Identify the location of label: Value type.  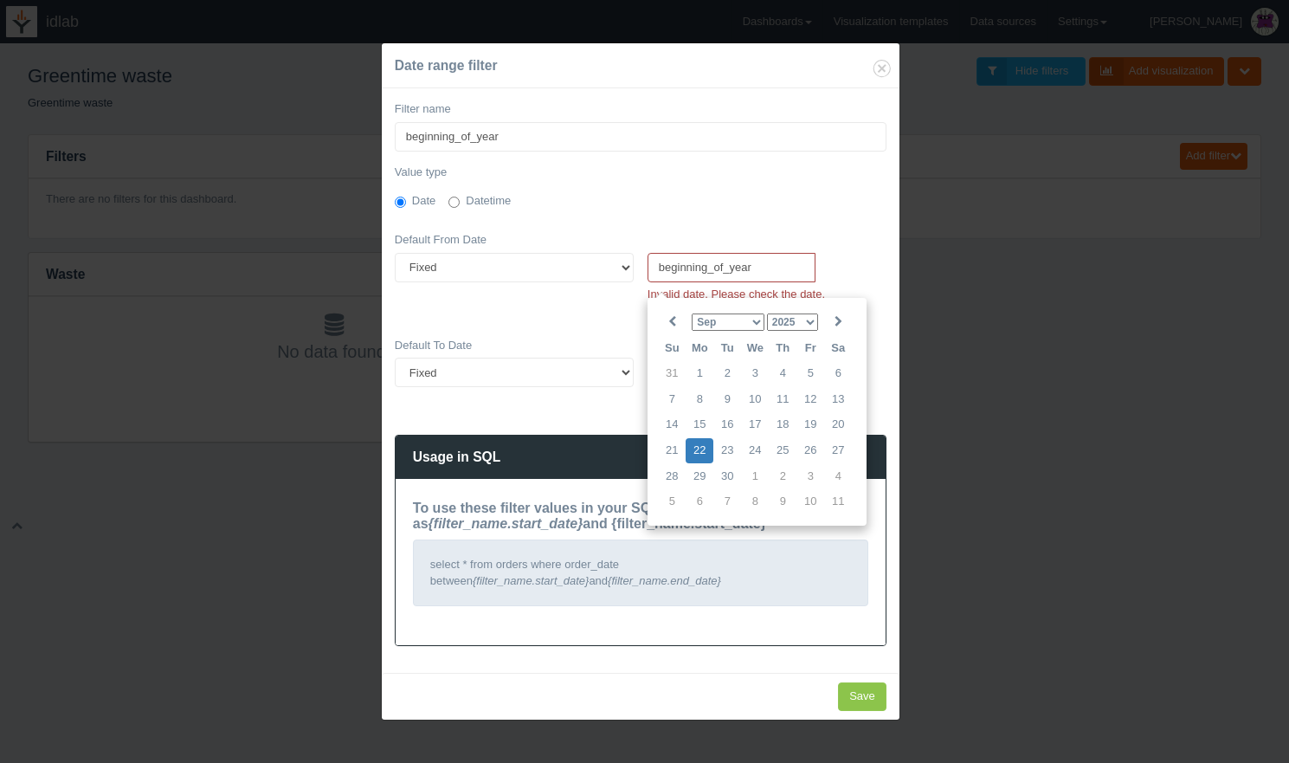
(640, 172).